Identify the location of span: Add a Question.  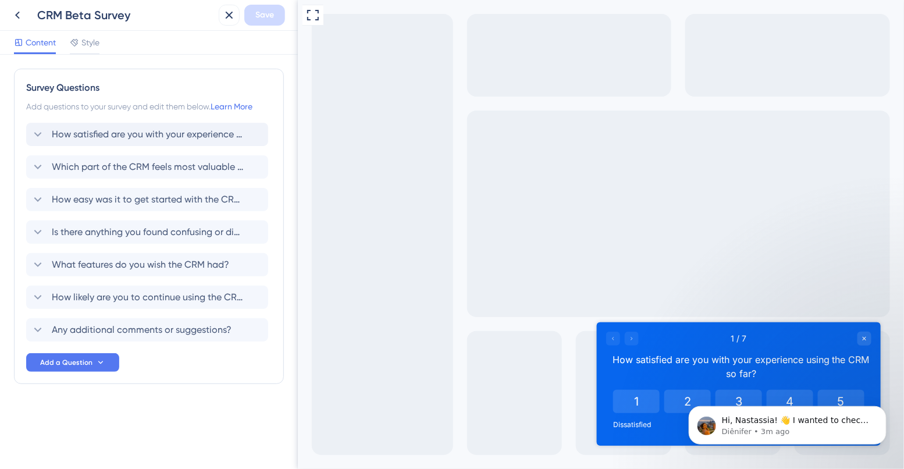
(66, 363).